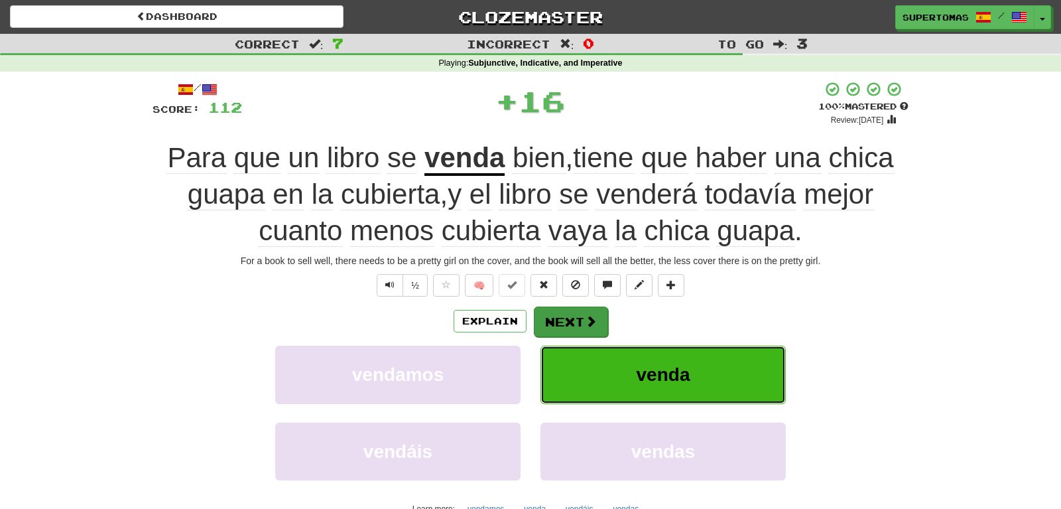 Image resolution: width=1061 pixels, height=509 pixels. Describe the element at coordinates (663, 374) in the screenshot. I see `button: venda` at that location.